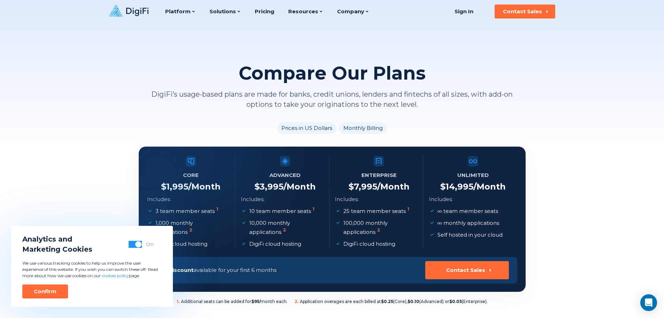  Describe the element at coordinates (255, 301) in the screenshot. I see `b: $95` at that location.